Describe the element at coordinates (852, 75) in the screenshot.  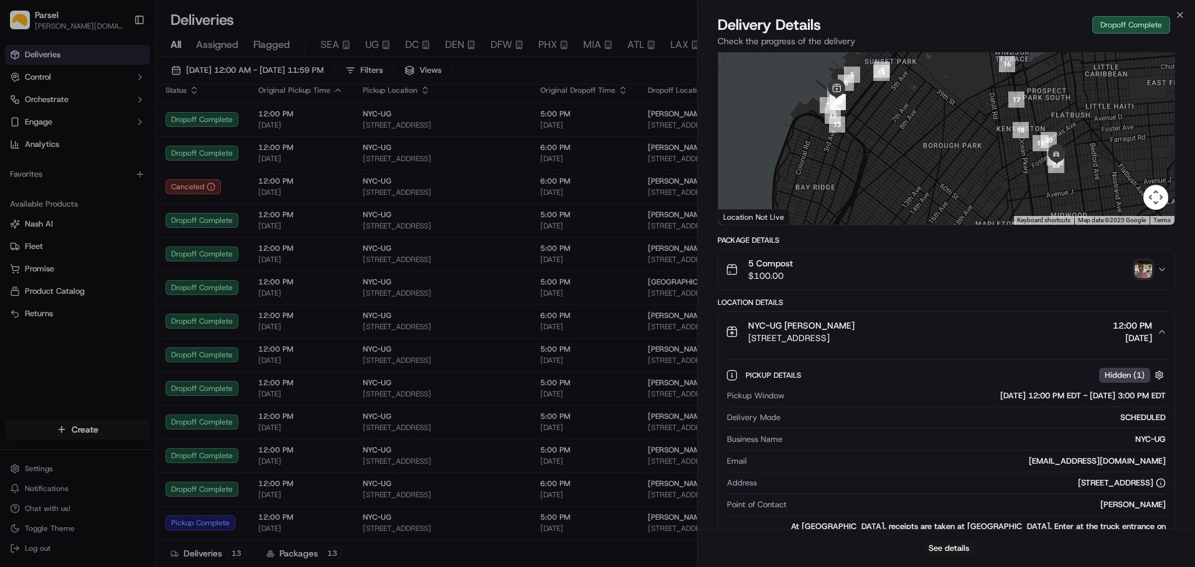
I see `div: 5` at that location.